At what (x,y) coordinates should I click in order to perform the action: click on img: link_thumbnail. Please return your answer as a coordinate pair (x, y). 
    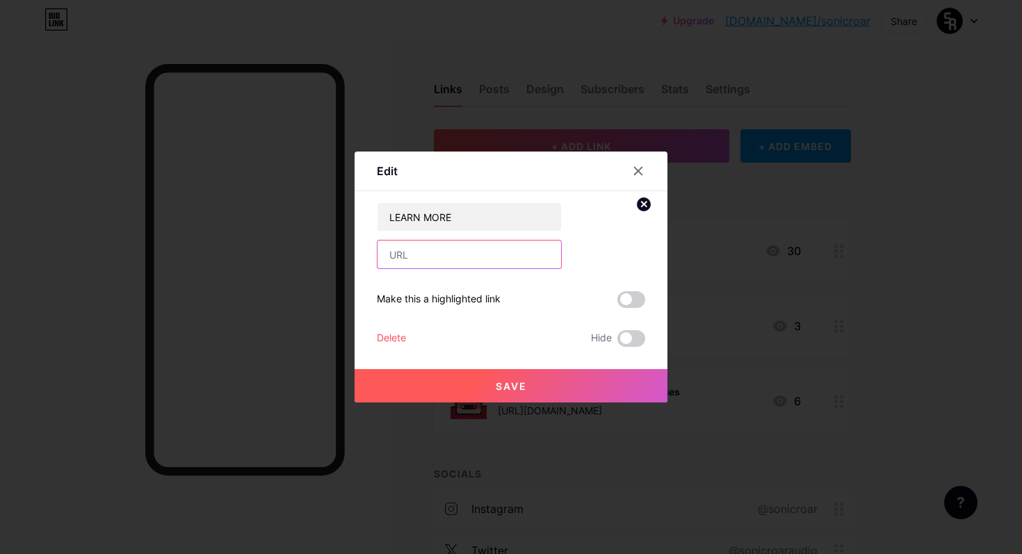
    Looking at the image, I should click on (612, 236).